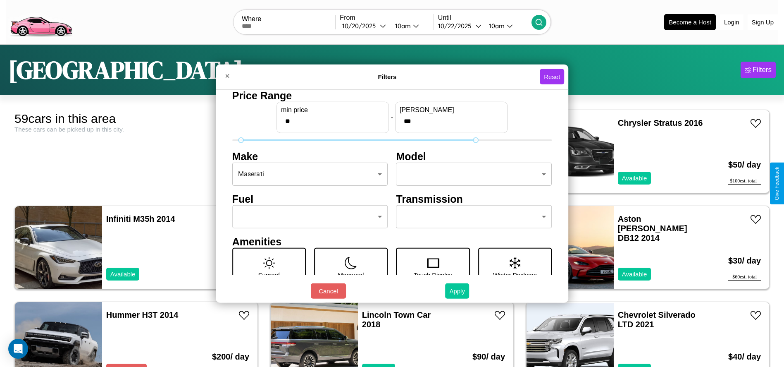 The height and width of the screenshot is (367, 784). I want to click on h3: $ 50 / day, so click(745, 165).